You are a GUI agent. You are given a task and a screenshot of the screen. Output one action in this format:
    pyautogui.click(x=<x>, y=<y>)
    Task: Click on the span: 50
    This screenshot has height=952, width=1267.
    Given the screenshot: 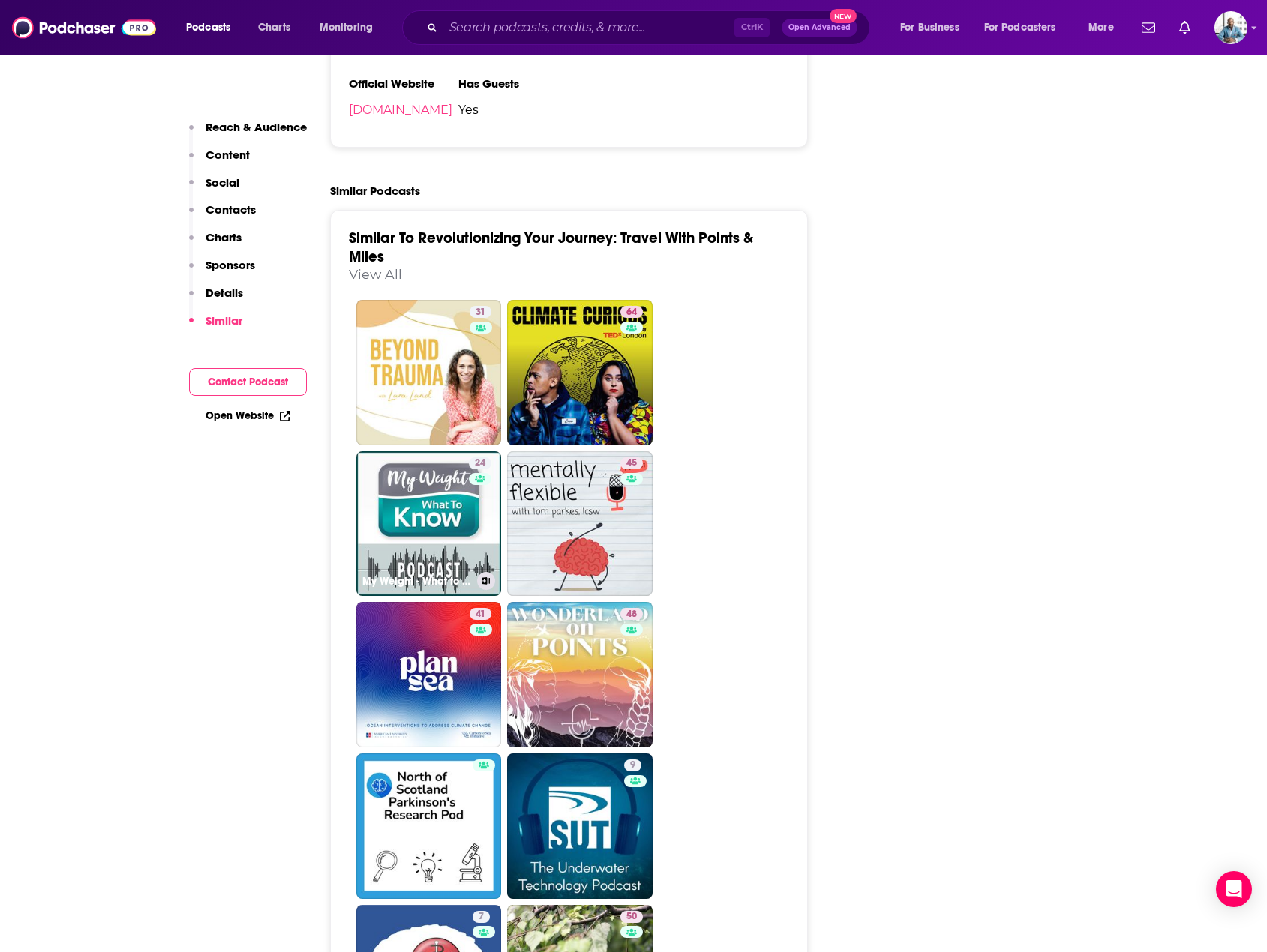 What is the action you would take?
    pyautogui.click(x=632, y=917)
    